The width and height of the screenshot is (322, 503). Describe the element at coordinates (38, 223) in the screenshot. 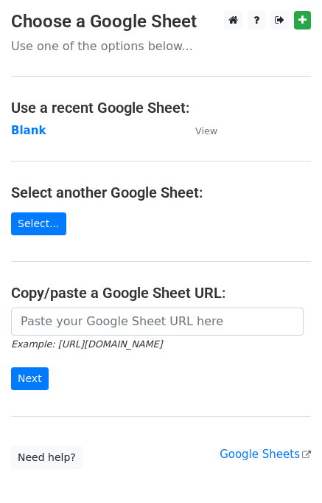

I see `a: Select...` at that location.